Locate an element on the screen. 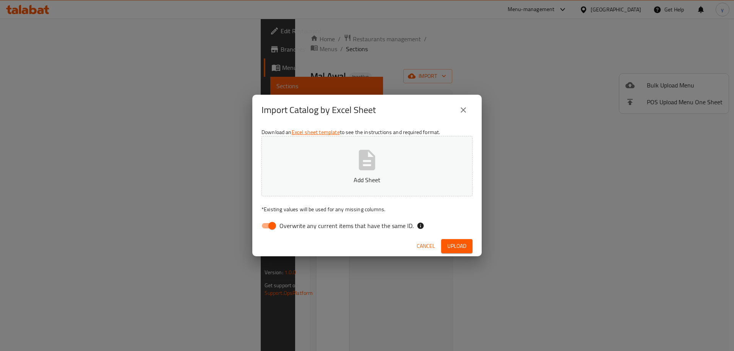 The height and width of the screenshot is (351, 734). button: Cancel is located at coordinates (426, 246).